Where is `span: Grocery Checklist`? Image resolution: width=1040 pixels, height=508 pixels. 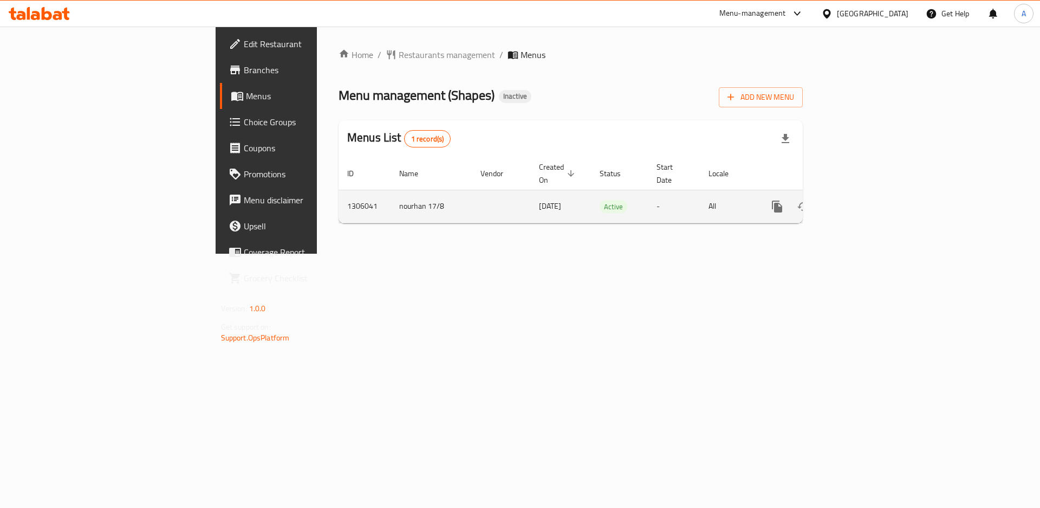 span: Grocery Checklist is located at coordinates (312, 278).